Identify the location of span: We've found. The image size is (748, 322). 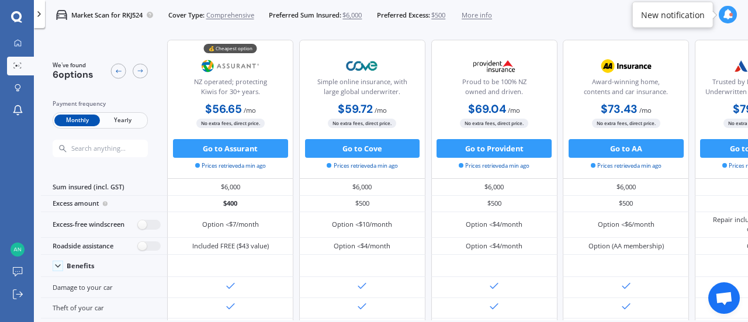
(73, 65).